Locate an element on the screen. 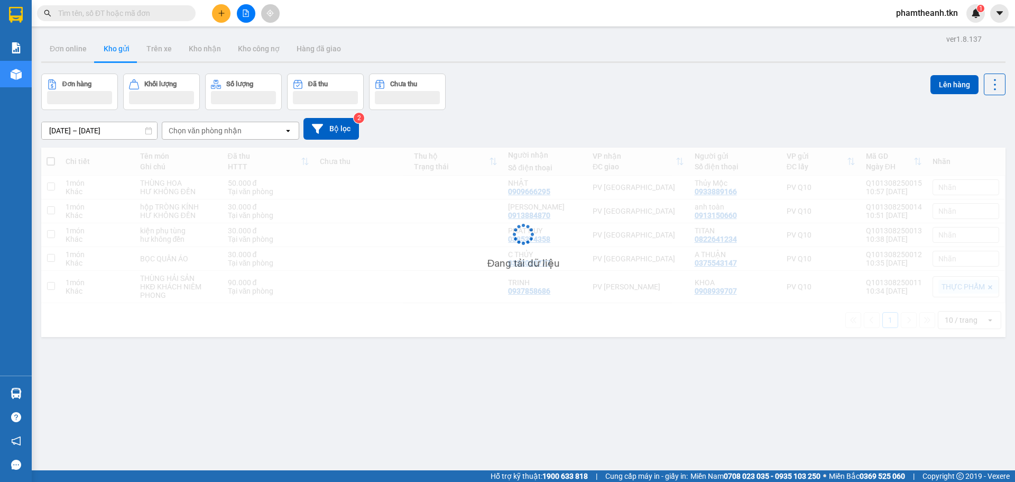 The height and width of the screenshot is (482, 1015). svg: open is located at coordinates (288, 131).